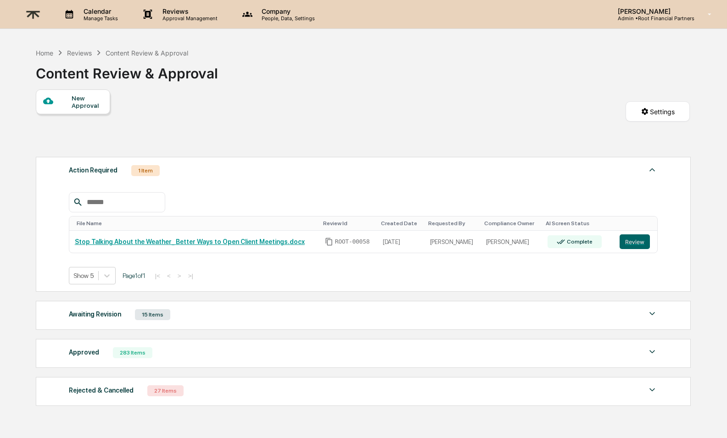 Image resolution: width=727 pixels, height=438 pixels. Describe the element at coordinates (152, 315) in the screenshot. I see `div: 15 Items` at that location.